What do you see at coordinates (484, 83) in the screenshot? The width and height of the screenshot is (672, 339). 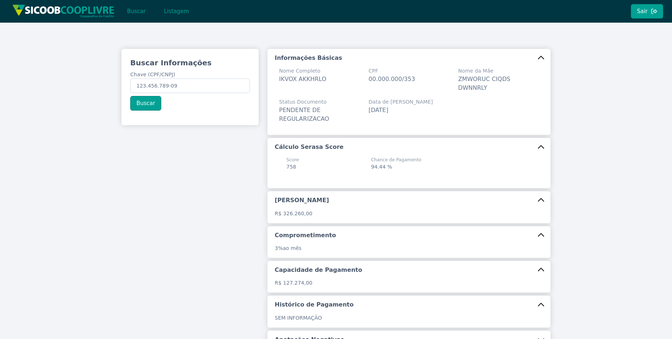 I see `span: ZMWORUC CIQDS DWNNRLY` at bounding box center [484, 83].